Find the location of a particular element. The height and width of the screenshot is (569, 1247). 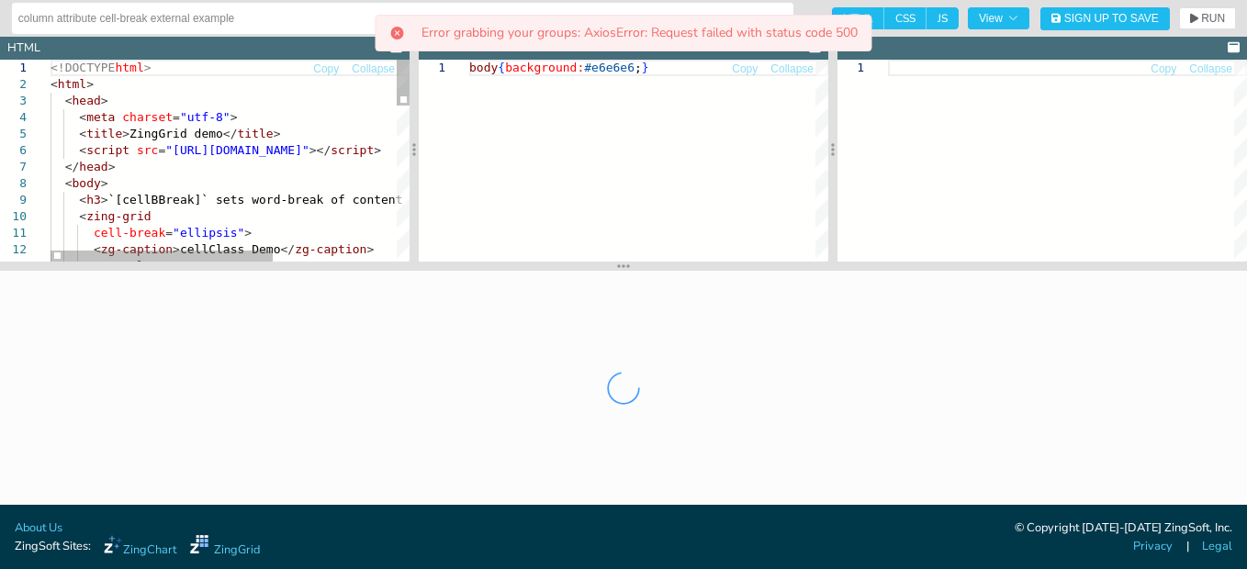

span: ZingSoft Sites: is located at coordinates (52, 546).